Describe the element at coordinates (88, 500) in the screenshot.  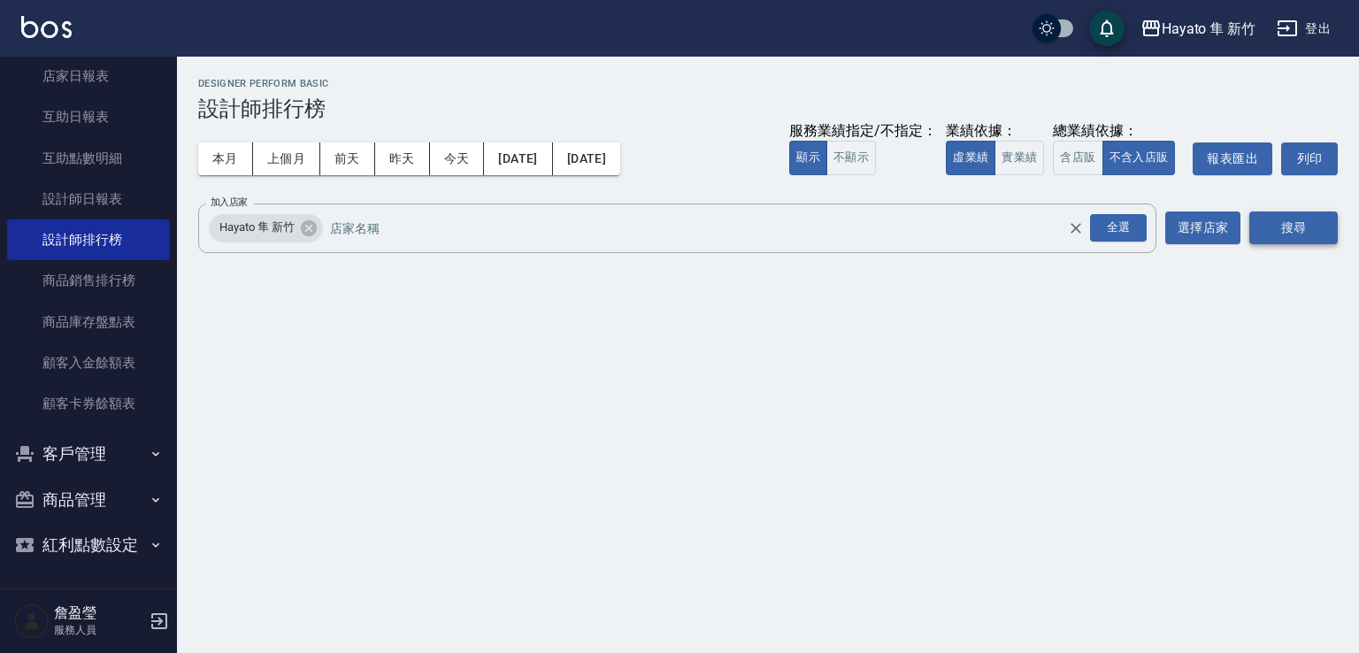
I see `button: 商品管理` at that location.